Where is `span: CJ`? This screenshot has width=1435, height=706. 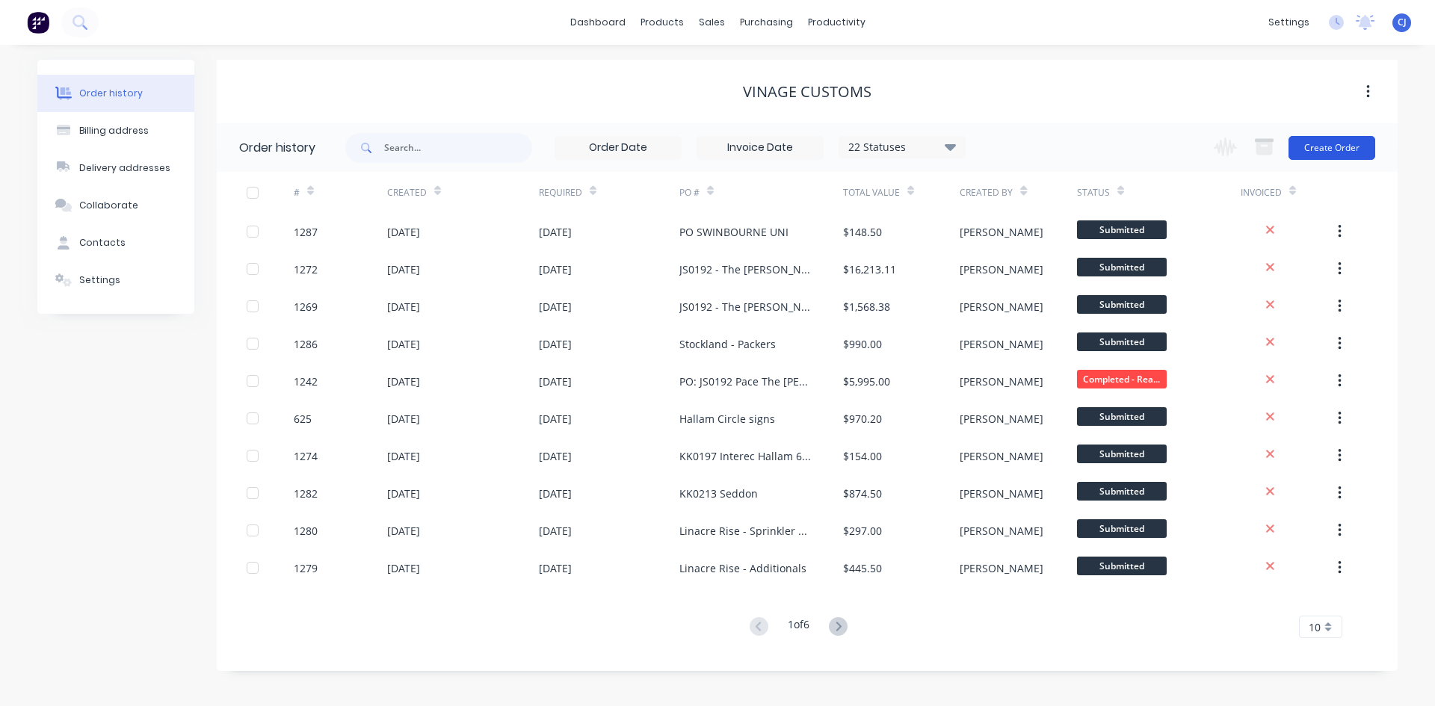
span: CJ is located at coordinates (1402, 22).